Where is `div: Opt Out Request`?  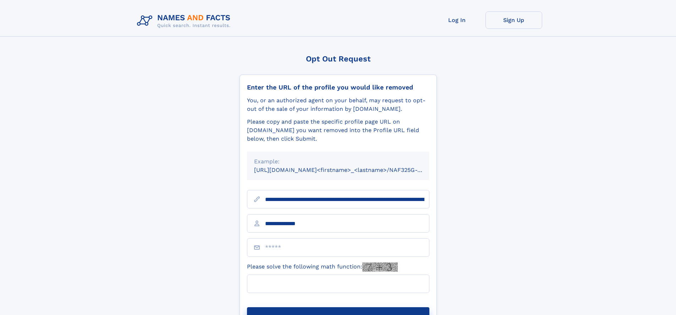 div: Opt Out Request is located at coordinates (338, 59).